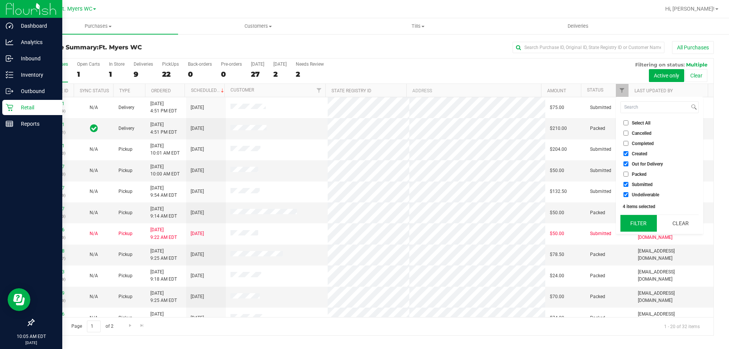 The width and height of the screenshot is (729, 349). Describe the element at coordinates (88, 64) in the screenshot. I see `div: Open Carts` at that location.